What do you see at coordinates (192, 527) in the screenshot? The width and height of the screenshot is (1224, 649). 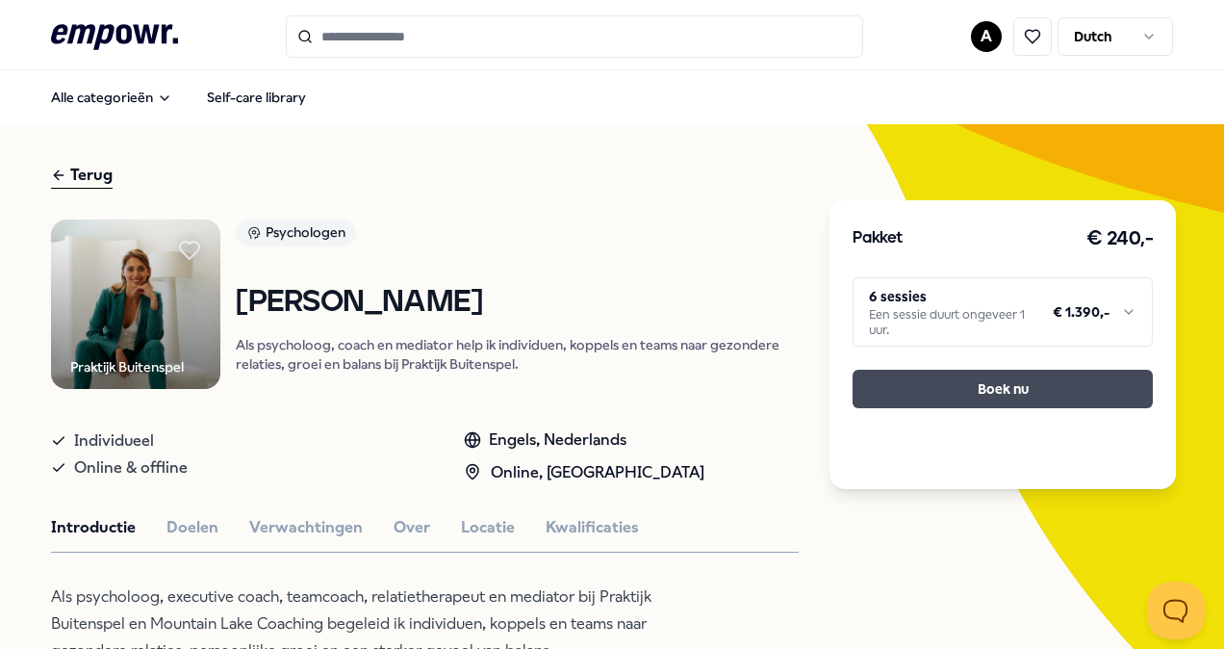 I see `button: Doelen` at bounding box center [192, 527].